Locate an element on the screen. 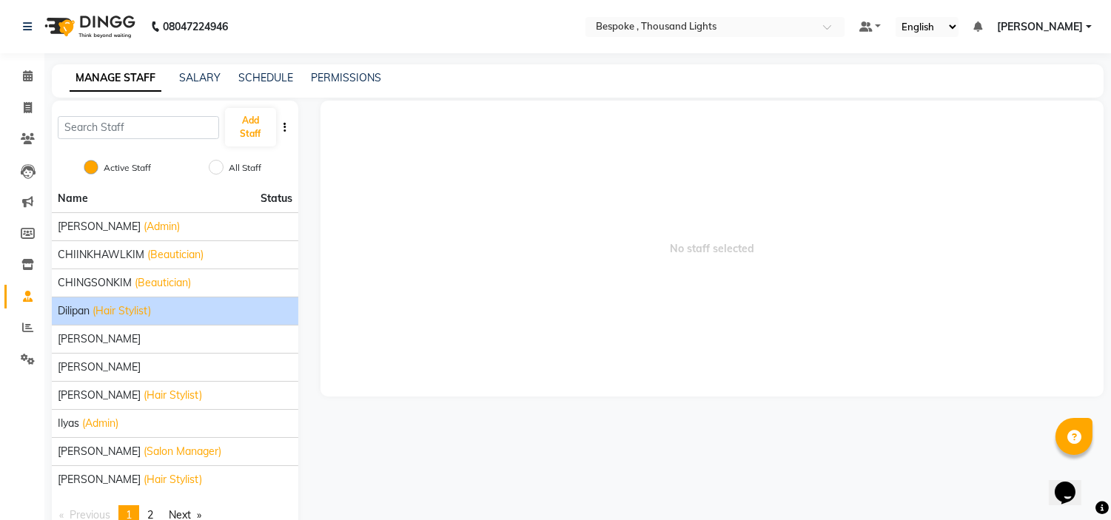 The height and width of the screenshot is (520, 1111). span: Dilipan is located at coordinates (73, 311).